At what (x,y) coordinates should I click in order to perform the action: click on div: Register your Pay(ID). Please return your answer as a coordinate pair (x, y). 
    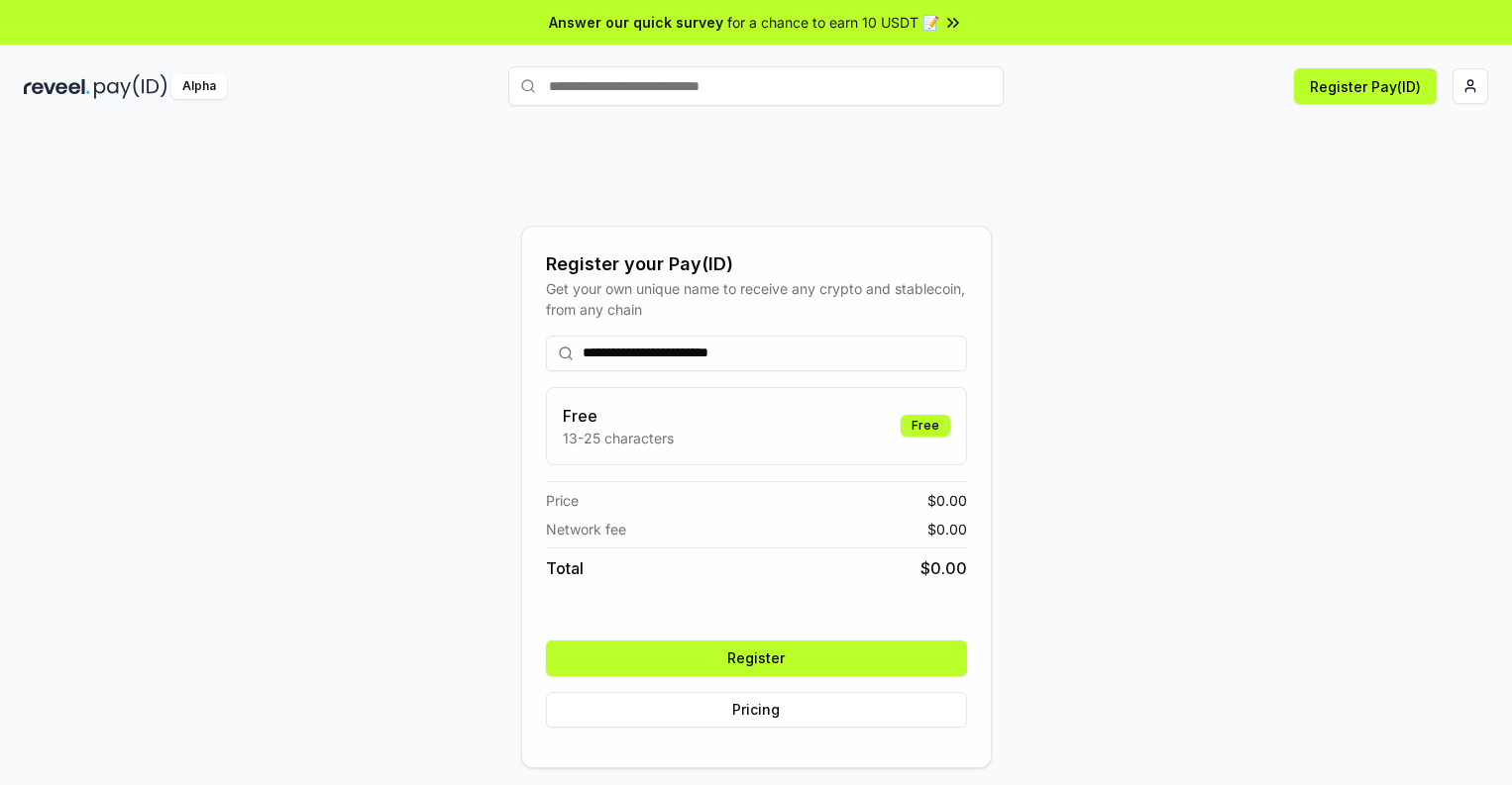
    Looking at the image, I should click on (756, 264).